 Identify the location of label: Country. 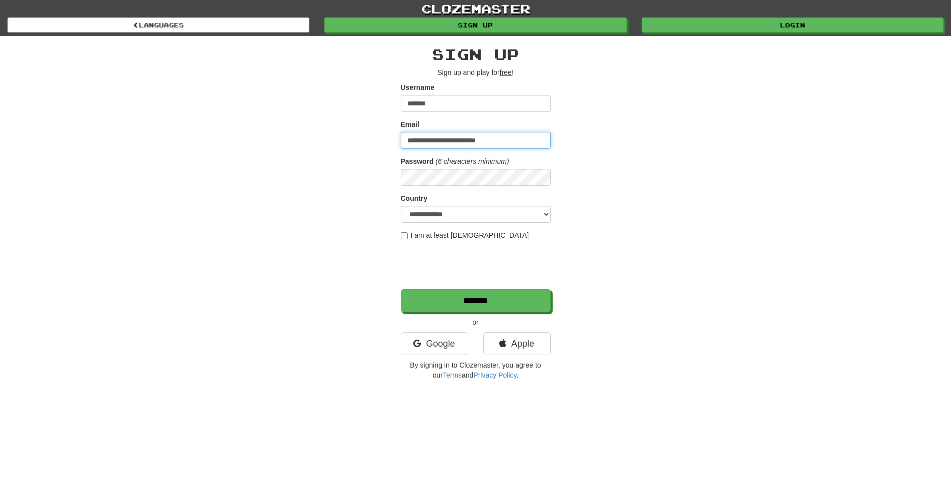
(414, 198).